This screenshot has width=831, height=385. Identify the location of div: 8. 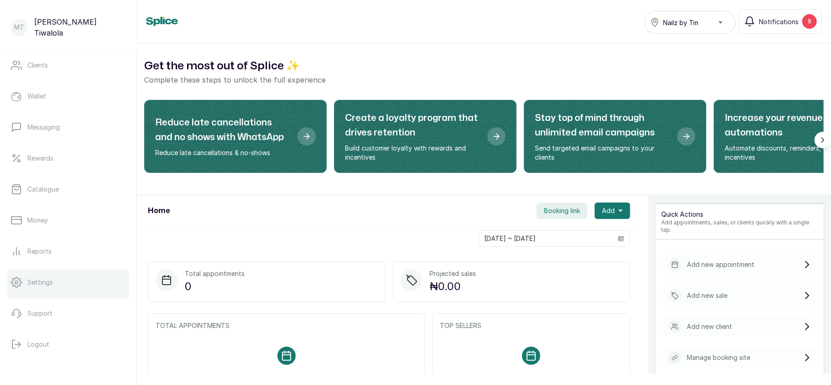
(810, 21).